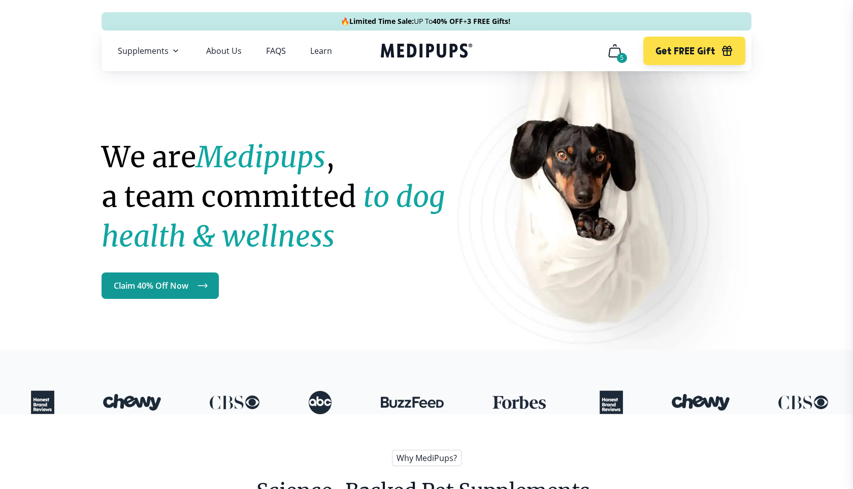  What do you see at coordinates (694, 51) in the screenshot?
I see `button: Get FREE Gift` at bounding box center [694, 51].